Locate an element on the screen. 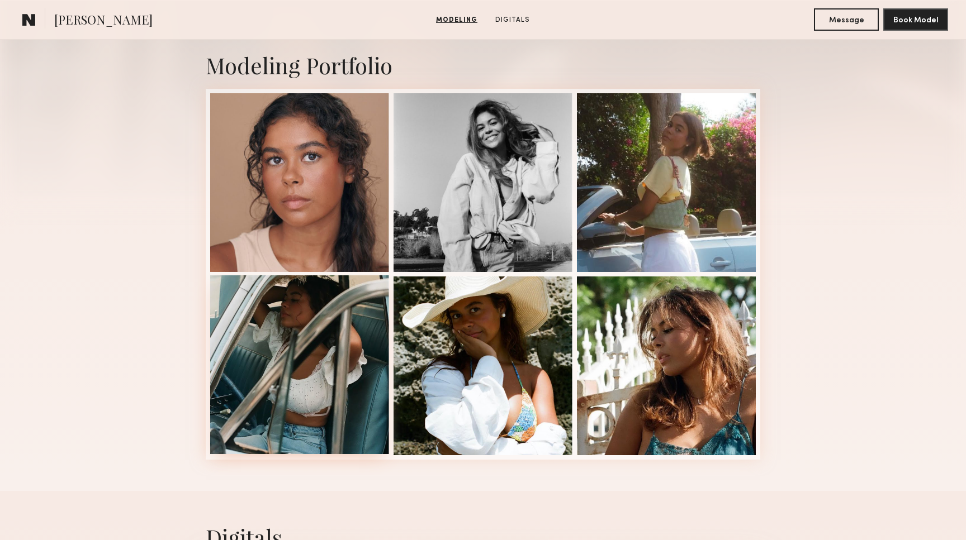 This screenshot has height=540, width=966. a: Book Model is located at coordinates (915, 19).